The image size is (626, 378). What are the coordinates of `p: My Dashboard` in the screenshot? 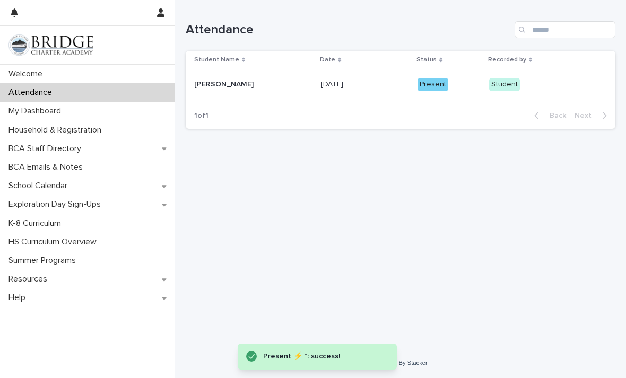 It's located at (37, 111).